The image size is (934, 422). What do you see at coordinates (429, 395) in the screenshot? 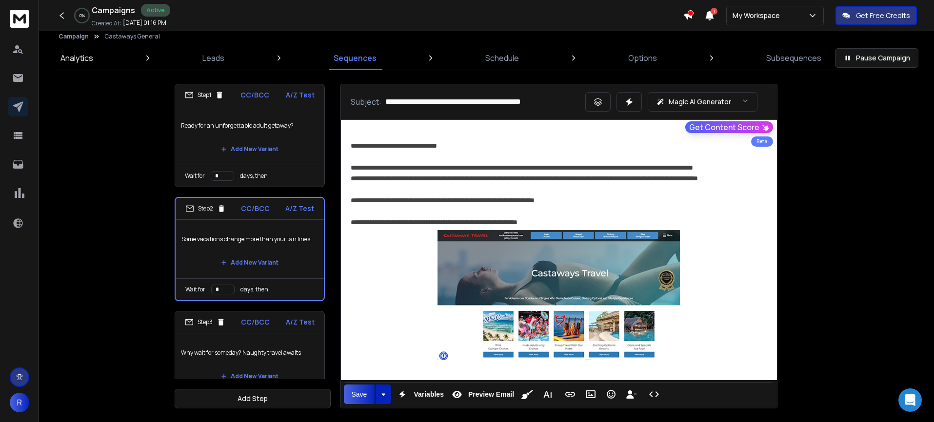
I see `span: Variables` at bounding box center [429, 395].